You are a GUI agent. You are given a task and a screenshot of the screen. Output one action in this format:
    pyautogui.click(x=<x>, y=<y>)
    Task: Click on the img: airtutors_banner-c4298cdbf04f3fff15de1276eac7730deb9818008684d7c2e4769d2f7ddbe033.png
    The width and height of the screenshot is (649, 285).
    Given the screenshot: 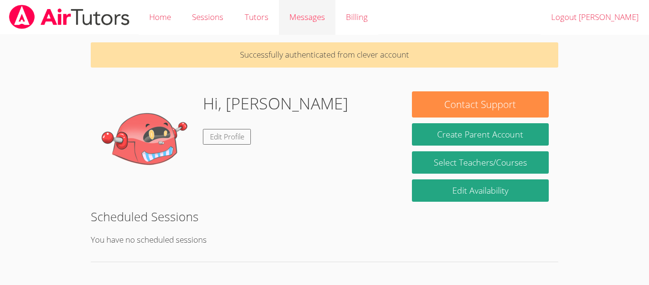 What is the action you would take?
    pyautogui.click(x=69, y=17)
    